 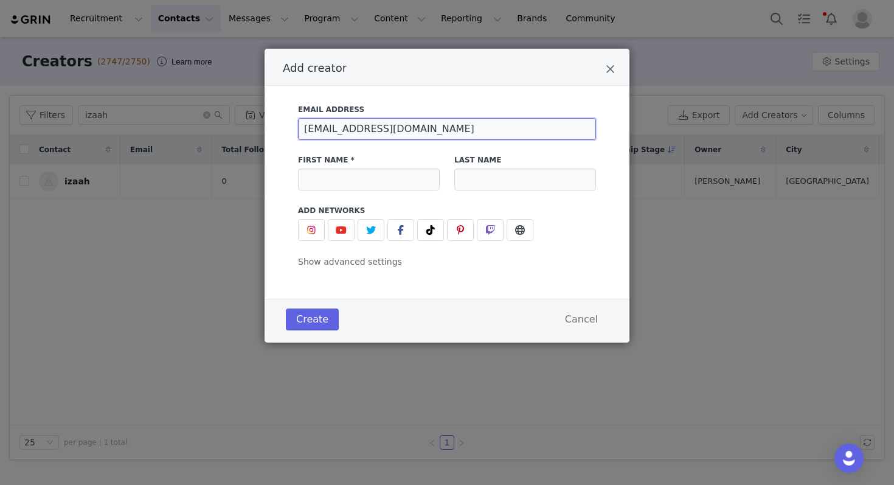 I want to click on label: First Name *, so click(x=369, y=160).